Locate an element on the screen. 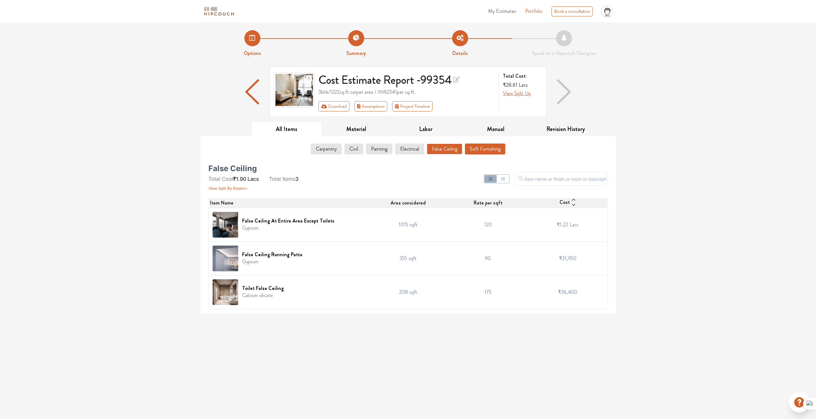 This screenshot has width=816, height=419. li: 3 is located at coordinates (284, 179).